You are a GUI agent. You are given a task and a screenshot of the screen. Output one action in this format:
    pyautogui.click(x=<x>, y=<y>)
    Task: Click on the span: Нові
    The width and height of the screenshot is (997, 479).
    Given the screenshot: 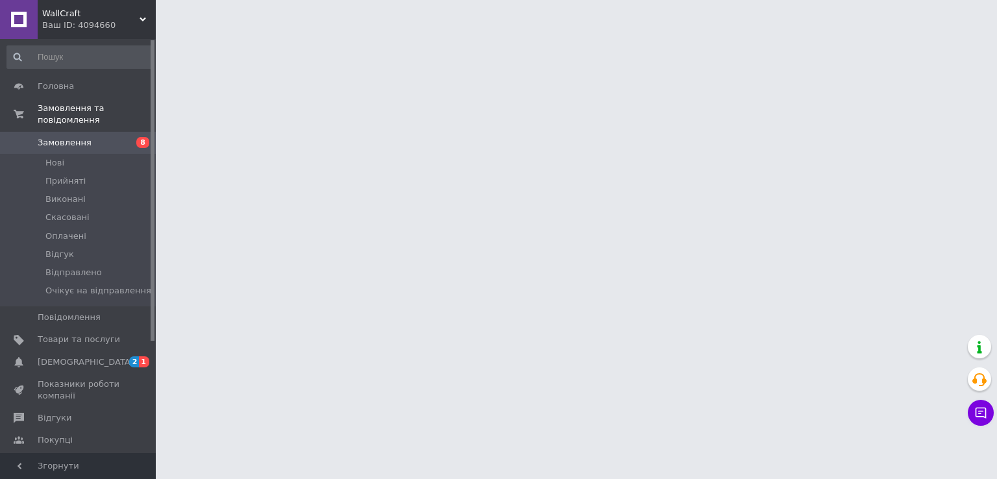 What is the action you would take?
    pyautogui.click(x=55, y=163)
    